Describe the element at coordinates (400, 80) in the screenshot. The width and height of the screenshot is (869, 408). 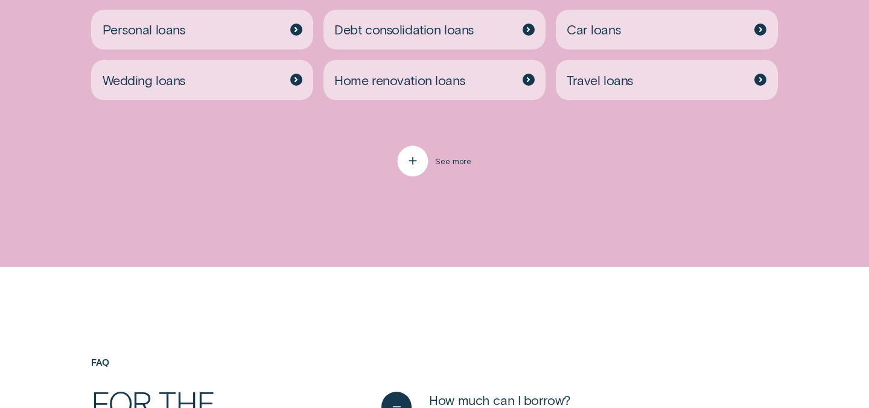
I see `span: Home renovation loans` at that location.